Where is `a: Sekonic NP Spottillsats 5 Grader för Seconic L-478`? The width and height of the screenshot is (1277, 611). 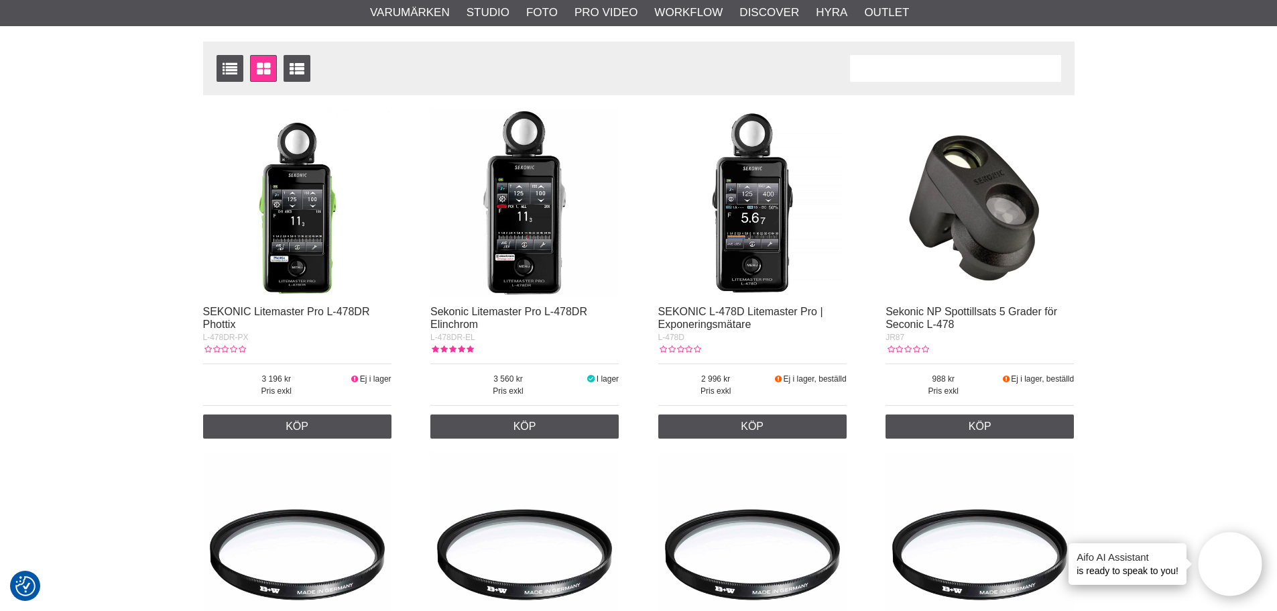 a: Sekonic NP Spottillsats 5 Grader för Seconic L-478 is located at coordinates (971, 318).